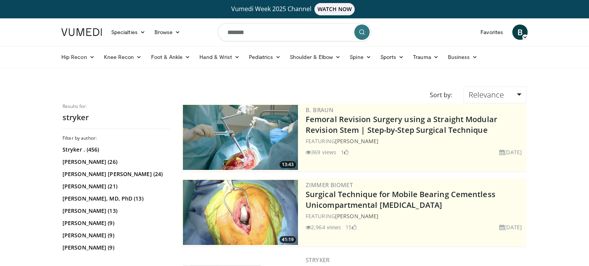  I want to click on a: Stryker, so click(317, 260).